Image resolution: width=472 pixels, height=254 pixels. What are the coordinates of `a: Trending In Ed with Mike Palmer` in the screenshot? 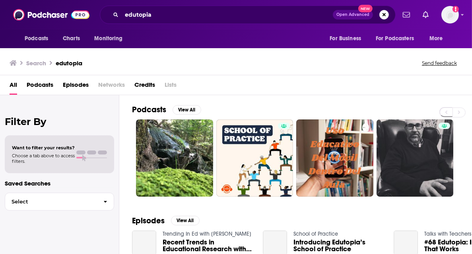 It's located at (207, 233).